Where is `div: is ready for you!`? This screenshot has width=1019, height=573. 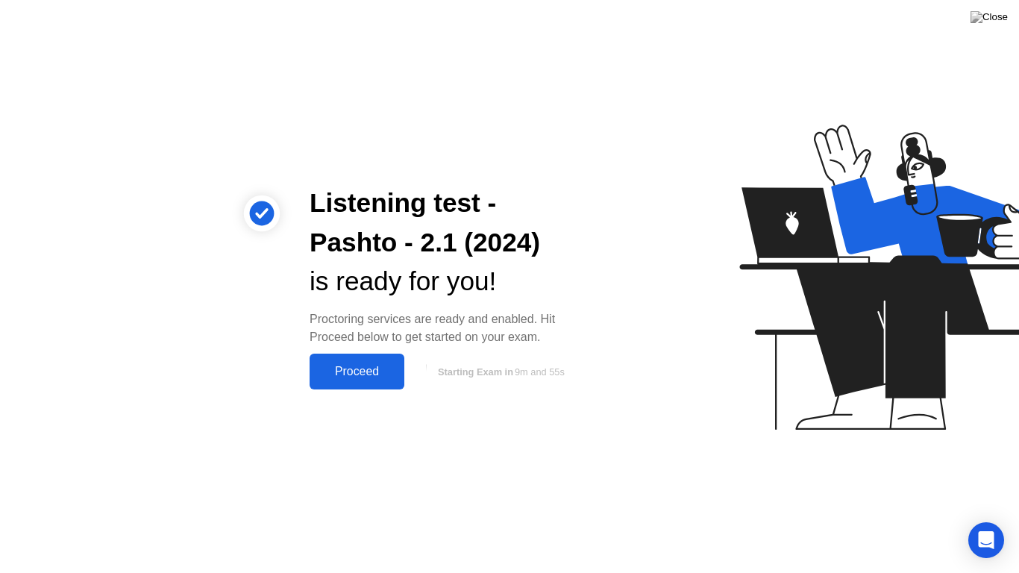
div: is ready for you! is located at coordinates (448, 281).